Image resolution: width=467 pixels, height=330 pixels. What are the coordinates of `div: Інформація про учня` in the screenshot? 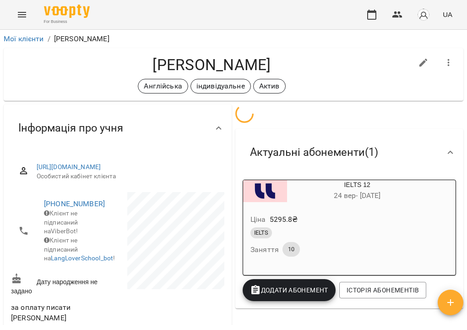 It's located at (118, 128).